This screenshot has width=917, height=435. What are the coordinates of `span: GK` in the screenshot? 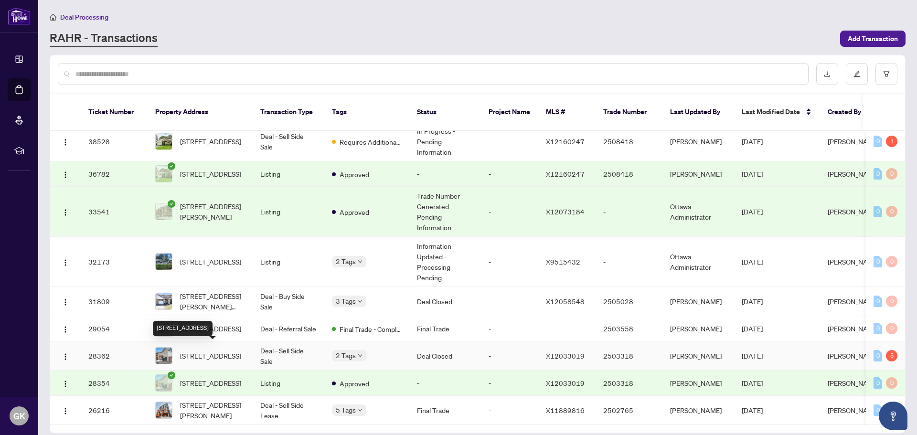 It's located at (19, 416).